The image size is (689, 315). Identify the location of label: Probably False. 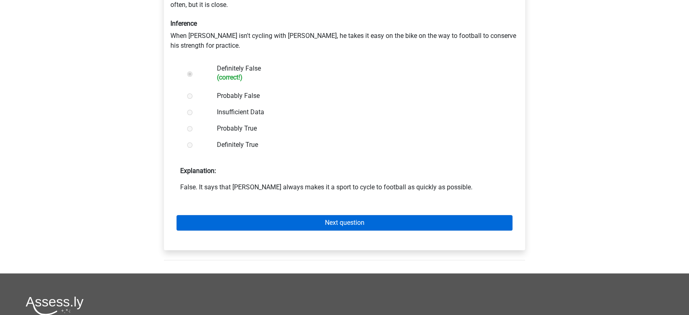
(358, 96).